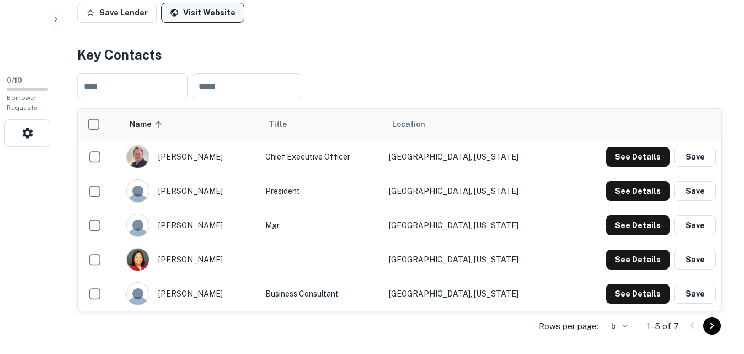 Image resolution: width=744 pixels, height=354 pixels. What do you see at coordinates (322, 191) in the screenshot?
I see `td: President` at bounding box center [322, 191].